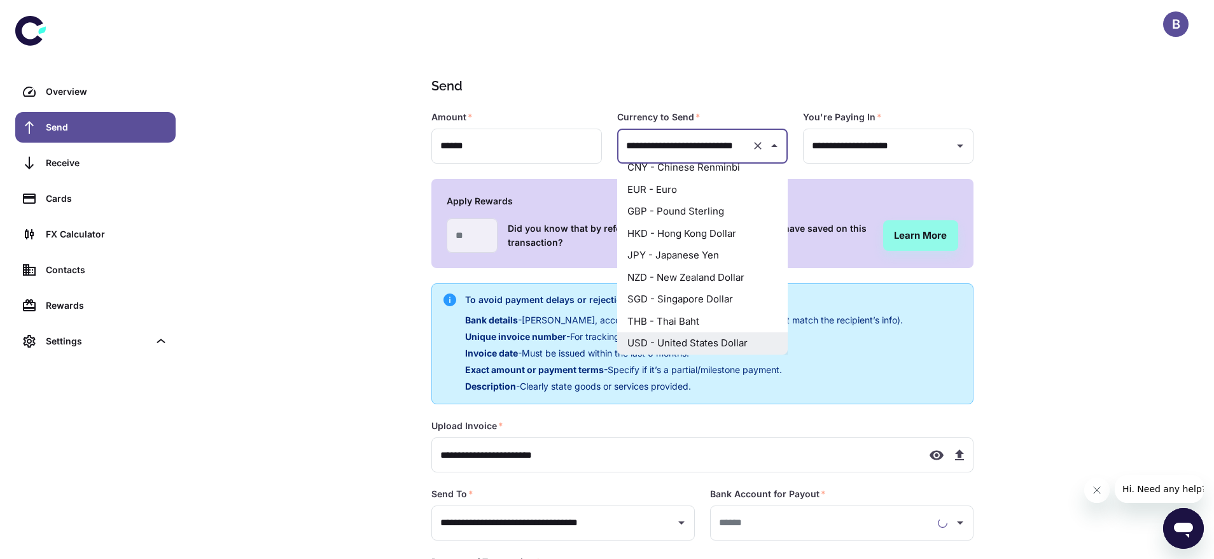 This screenshot has height=559, width=1214. I want to click on label: Send To, so click(452, 494).